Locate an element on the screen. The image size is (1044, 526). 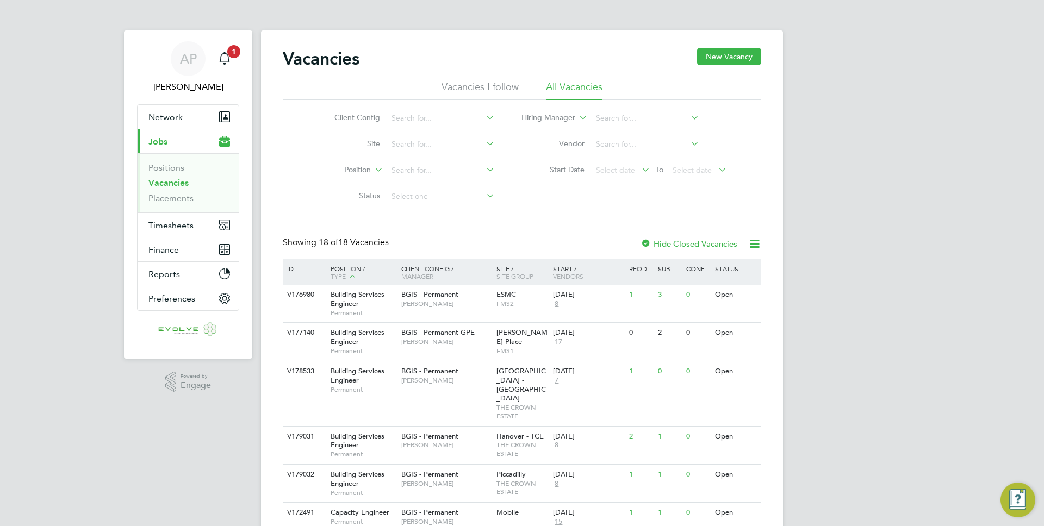
span: Site Group is located at coordinates (515, 276).